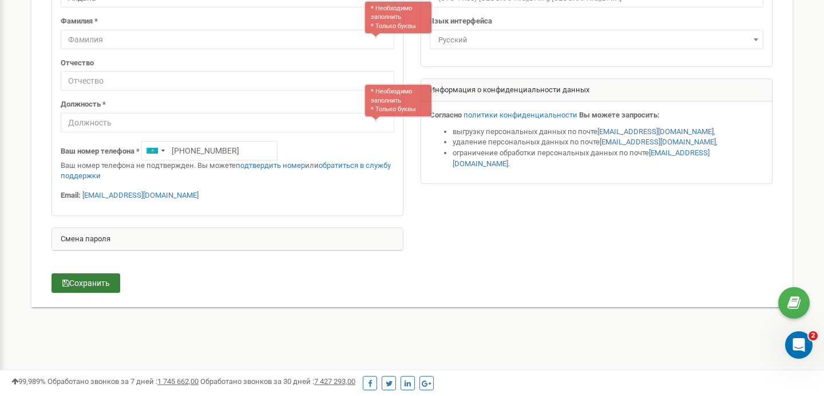  Describe the element at coordinates (178, 381) in the screenshot. I see `u: 1 745 662,00` at that location.